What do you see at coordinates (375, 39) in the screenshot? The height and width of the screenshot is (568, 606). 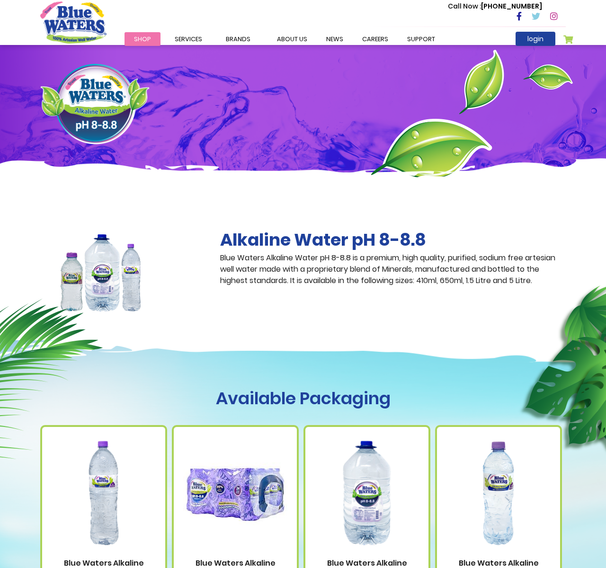 I see `a: careers` at bounding box center [375, 39].